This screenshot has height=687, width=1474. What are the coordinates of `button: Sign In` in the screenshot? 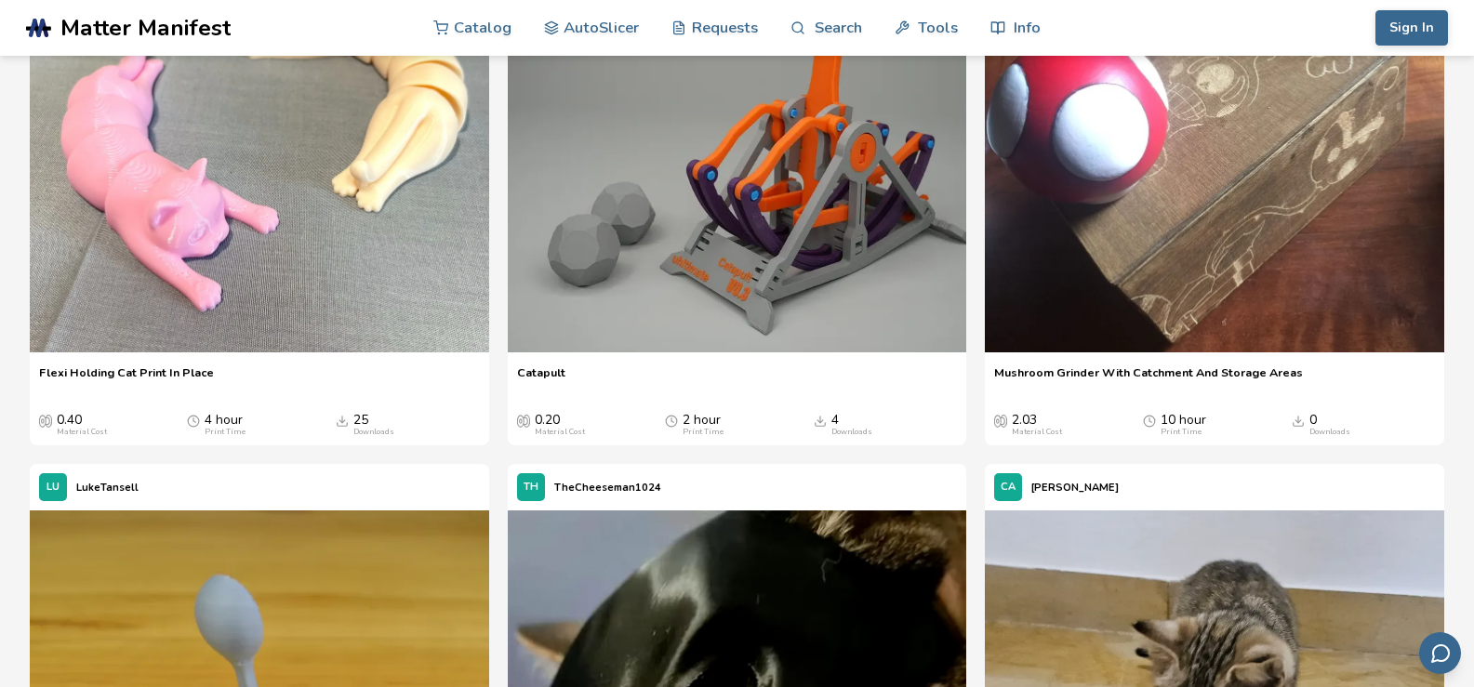 It's located at (1411, 28).